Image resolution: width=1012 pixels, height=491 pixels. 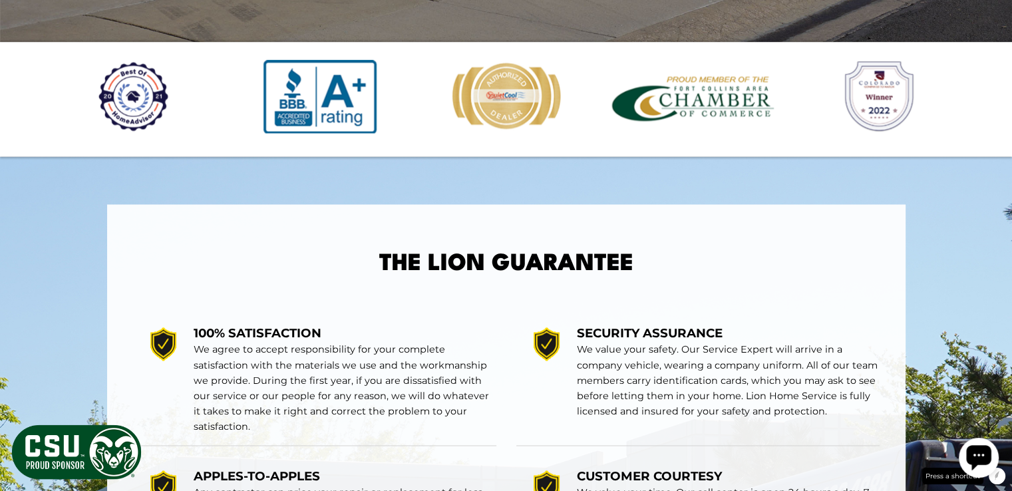 What do you see at coordinates (692, 98) in the screenshot?
I see `div: slide 6` at bounding box center [692, 98].